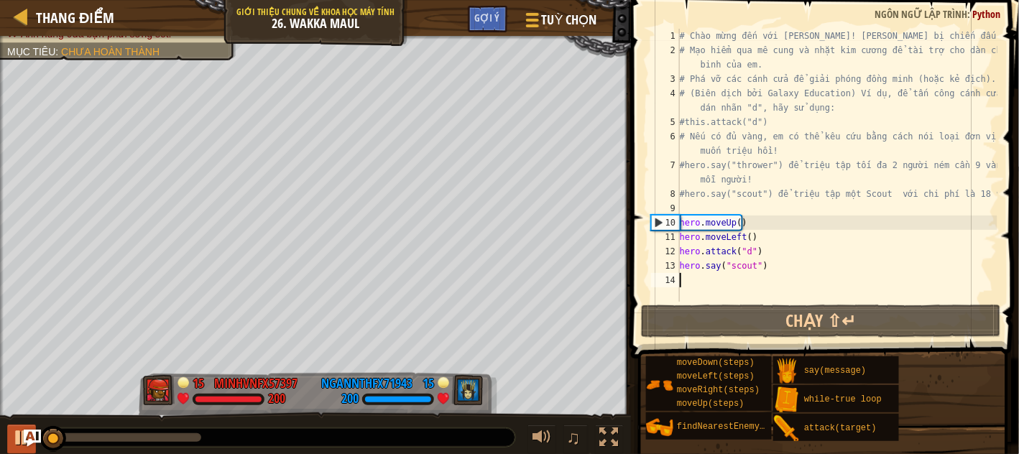  What do you see at coordinates (665, 237) in the screenshot?
I see `div: 11` at bounding box center [665, 237].